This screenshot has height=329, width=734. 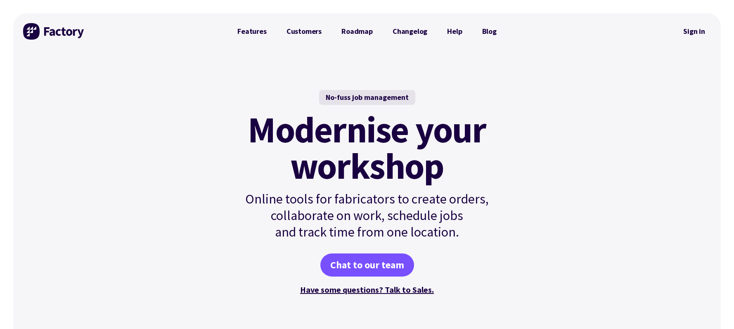 I want to click on a: Roadmap, so click(x=357, y=31).